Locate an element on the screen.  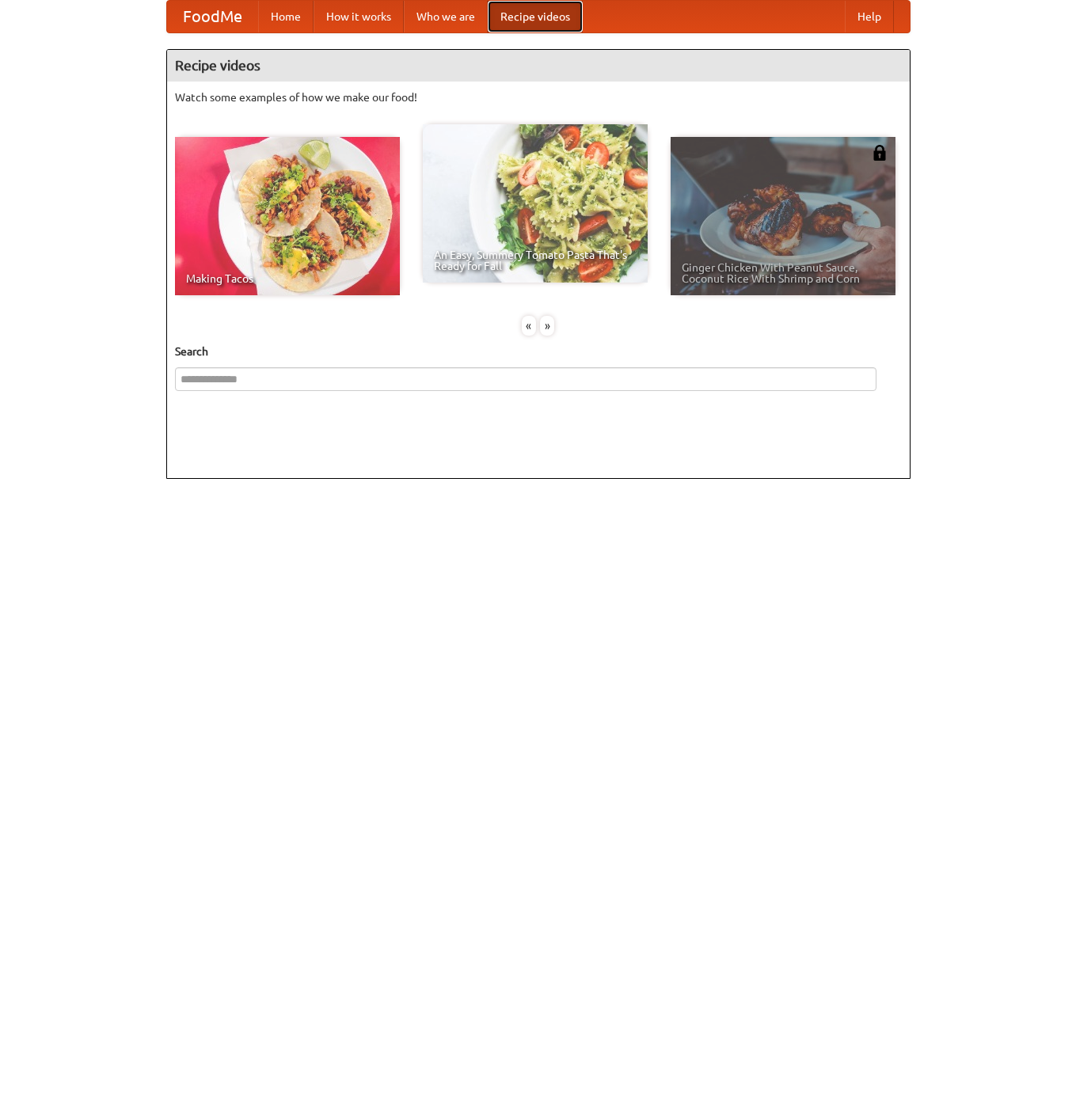
span: Making Tacos is located at coordinates (287, 279).